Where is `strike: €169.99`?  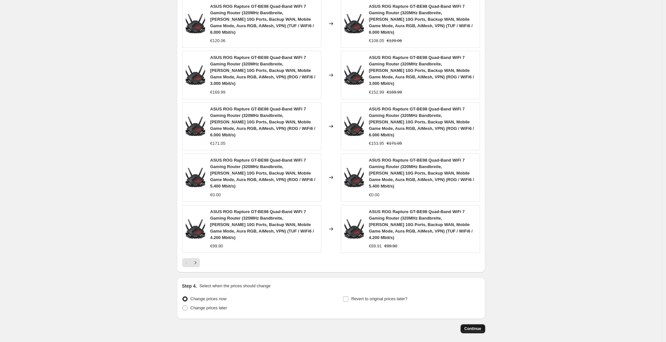
strike: €169.99 is located at coordinates (394, 92).